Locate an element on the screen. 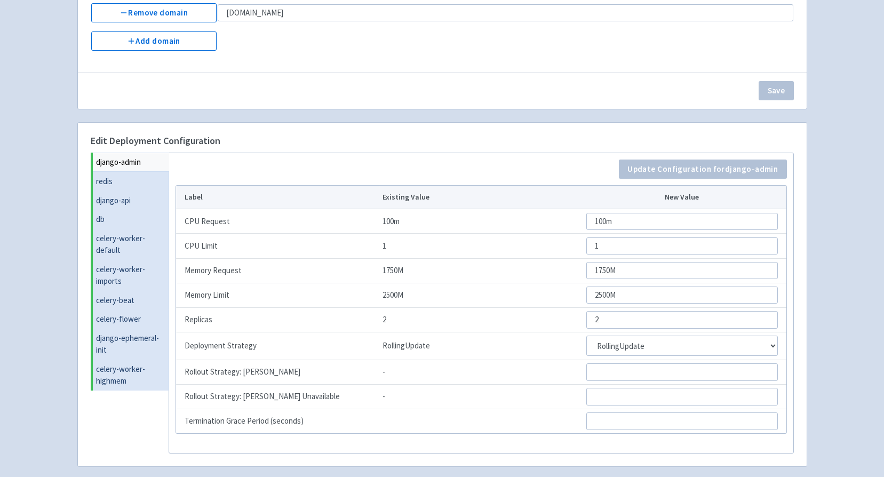 This screenshot has width=884, height=477. td: Termination Grace Period (seconds) is located at coordinates (277, 421).